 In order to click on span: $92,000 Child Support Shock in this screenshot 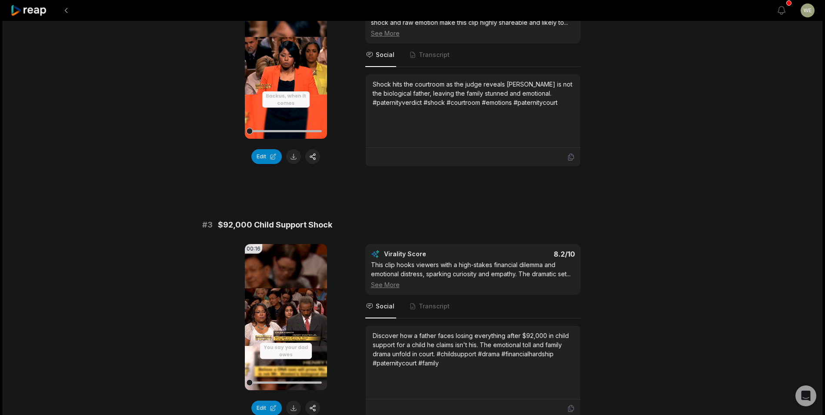, I will do `click(275, 225)`.